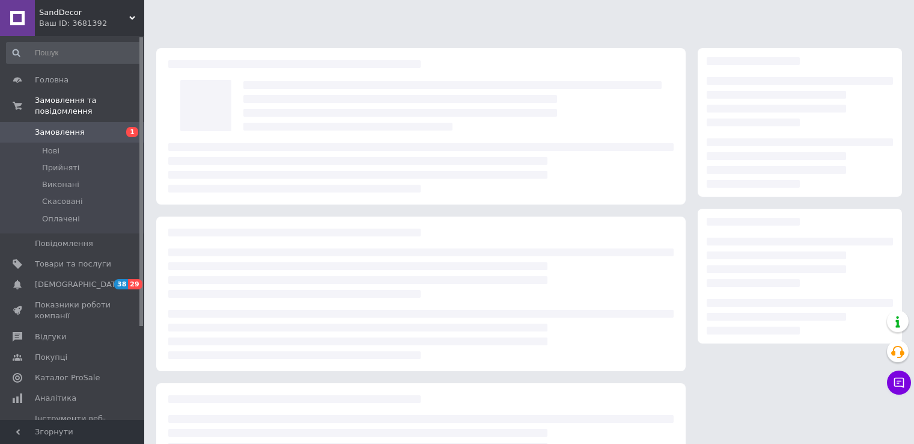  What do you see at coordinates (74, 53) in the screenshot?
I see `input: Пошук` at bounding box center [74, 53].